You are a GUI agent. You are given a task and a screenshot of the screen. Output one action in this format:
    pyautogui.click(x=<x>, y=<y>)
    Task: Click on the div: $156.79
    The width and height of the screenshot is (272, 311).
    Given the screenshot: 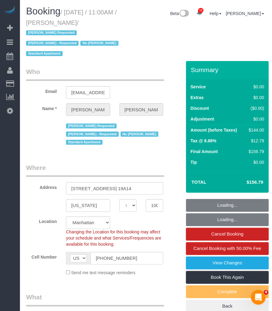 What is the action you would take?
    pyautogui.click(x=255, y=152)
    